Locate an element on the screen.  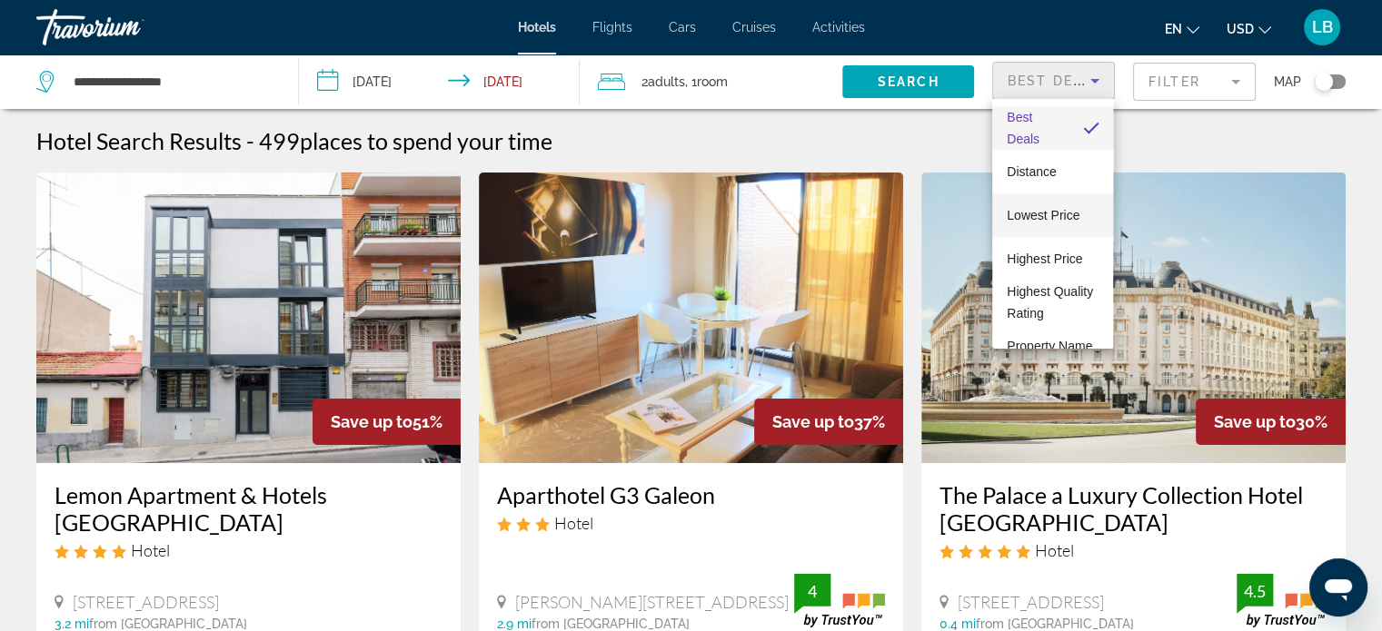
div: Sort by is located at coordinates (1052, 223).